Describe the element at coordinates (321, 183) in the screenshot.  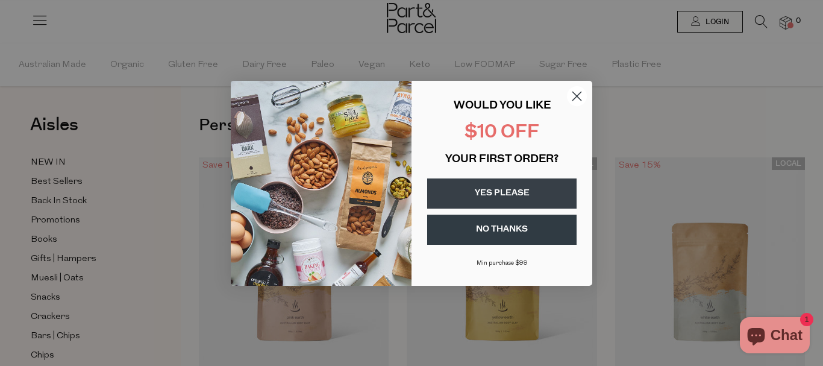
I see `img: 43fba0fb-7538-40bc-babb-ffb1a4d097bc.jpeg` at that location.